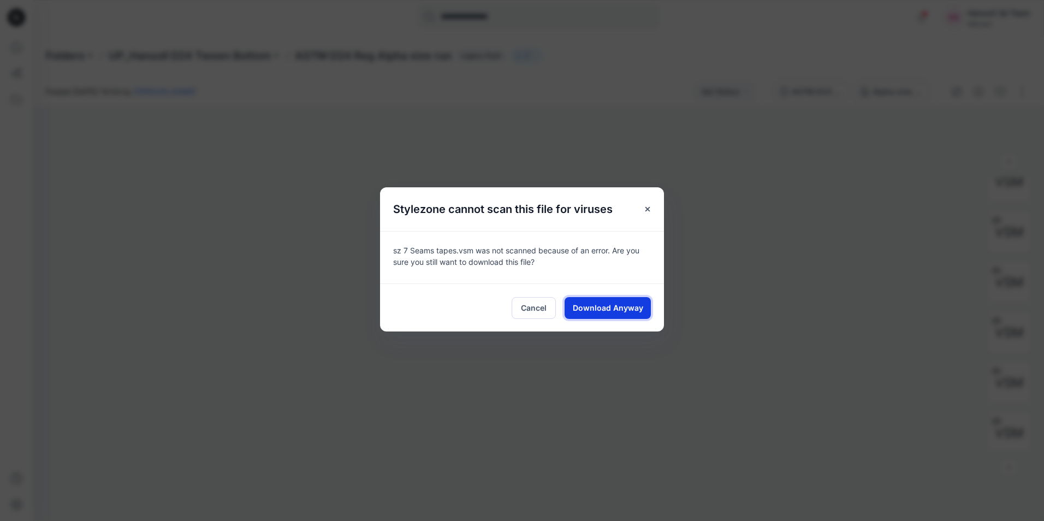  Describe the element at coordinates (534, 308) in the screenshot. I see `button: Cancel` at that location.